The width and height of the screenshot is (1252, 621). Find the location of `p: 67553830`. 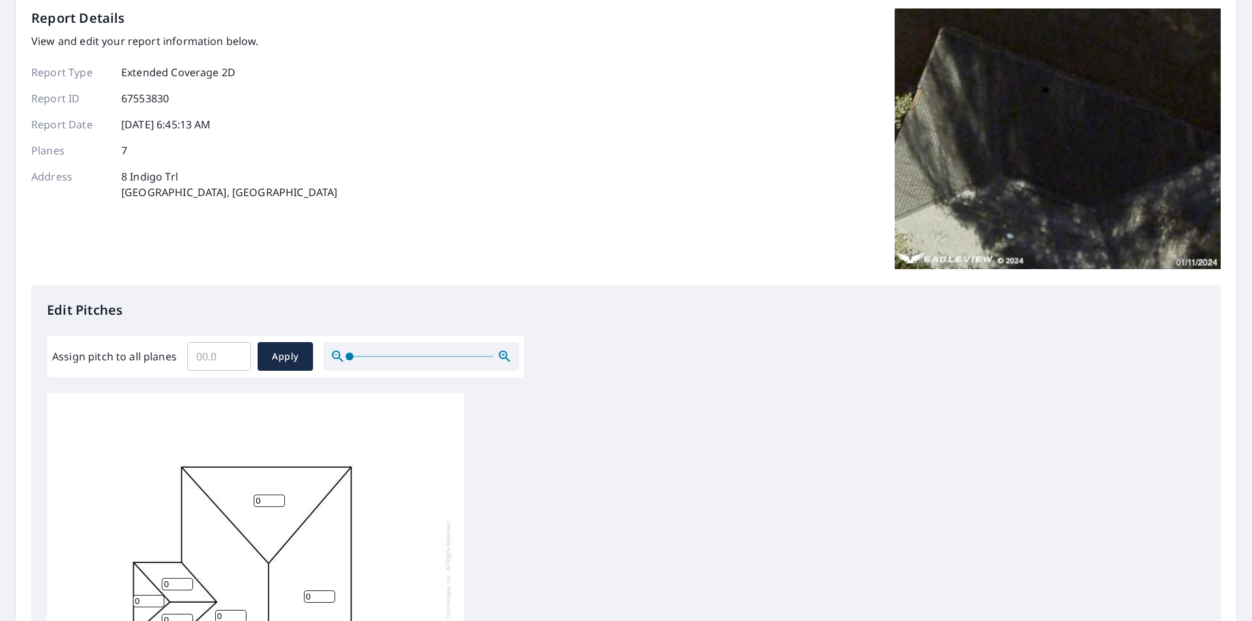

p: 67553830 is located at coordinates (145, 98).